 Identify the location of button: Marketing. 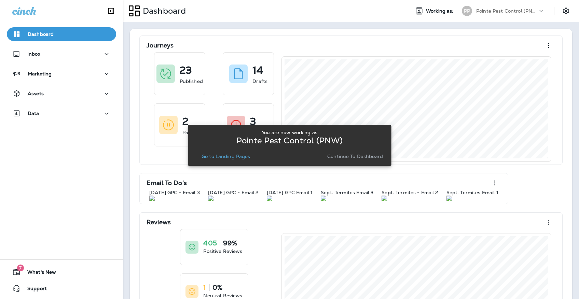
(61, 74).